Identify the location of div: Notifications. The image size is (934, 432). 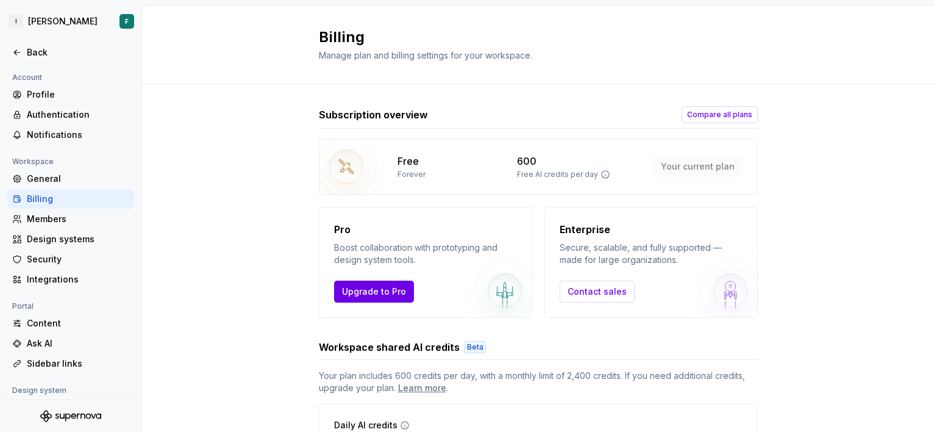
(78, 135).